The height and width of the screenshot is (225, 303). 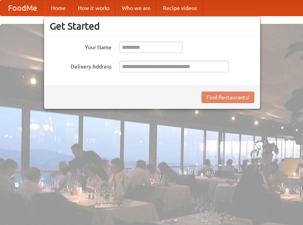 I want to click on h3: Get Started, so click(x=152, y=26).